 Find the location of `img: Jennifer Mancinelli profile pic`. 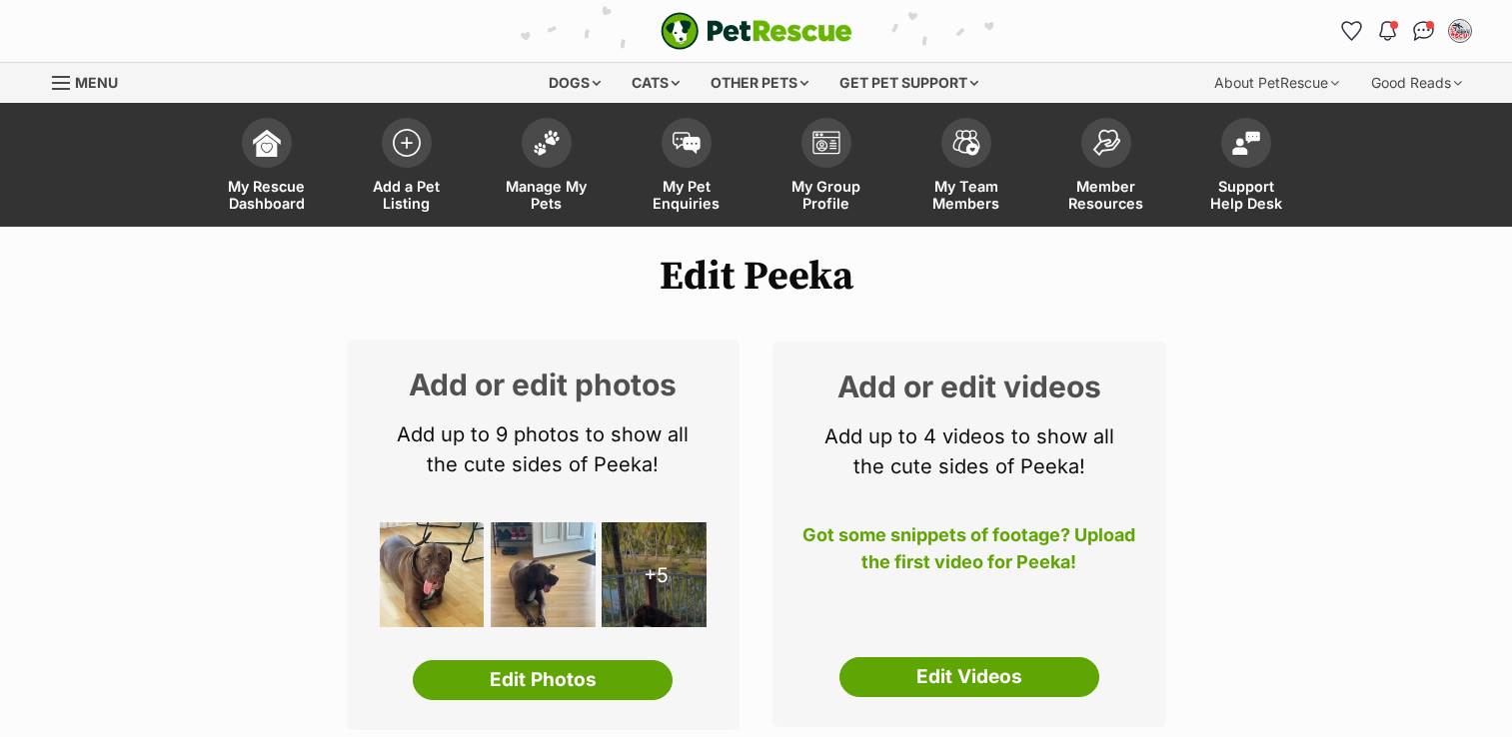

img: Jennifer Mancinelli profile pic is located at coordinates (1460, 31).